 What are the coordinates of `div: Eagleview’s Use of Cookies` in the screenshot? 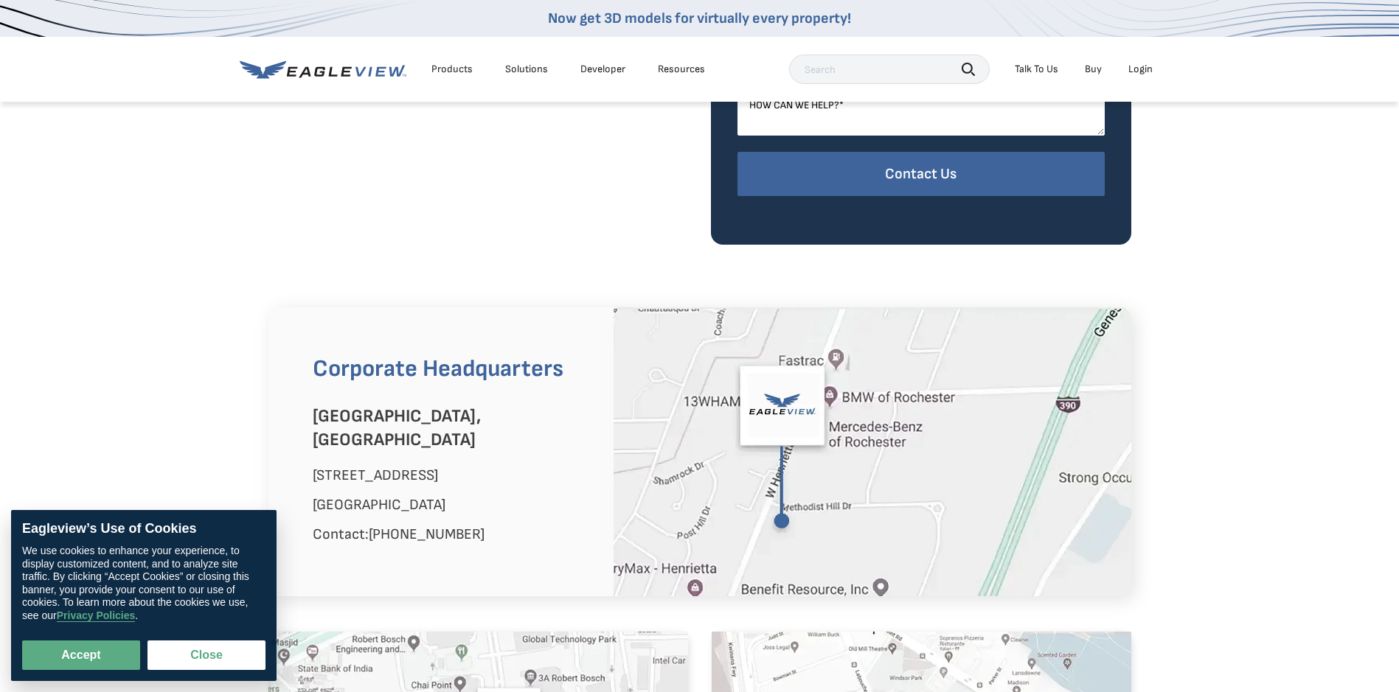 It's located at (144, 529).